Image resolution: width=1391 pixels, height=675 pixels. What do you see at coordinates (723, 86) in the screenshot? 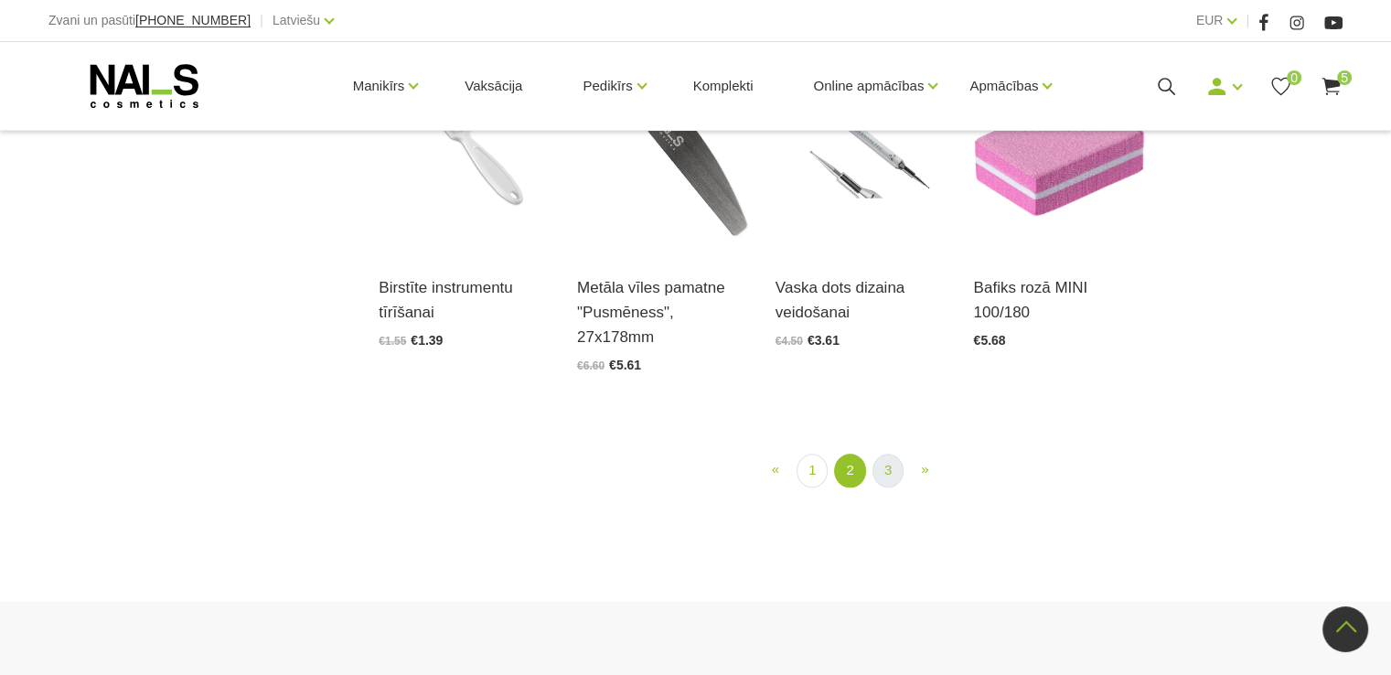
I see `a: Komplekti` at bounding box center [723, 86].